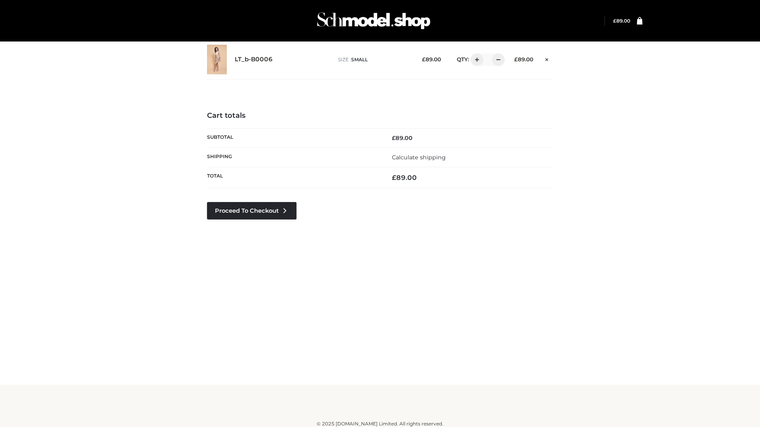 Image resolution: width=760 pixels, height=427 pixels. Describe the element at coordinates (419, 158) in the screenshot. I see `a: Calculate shipping` at that location.